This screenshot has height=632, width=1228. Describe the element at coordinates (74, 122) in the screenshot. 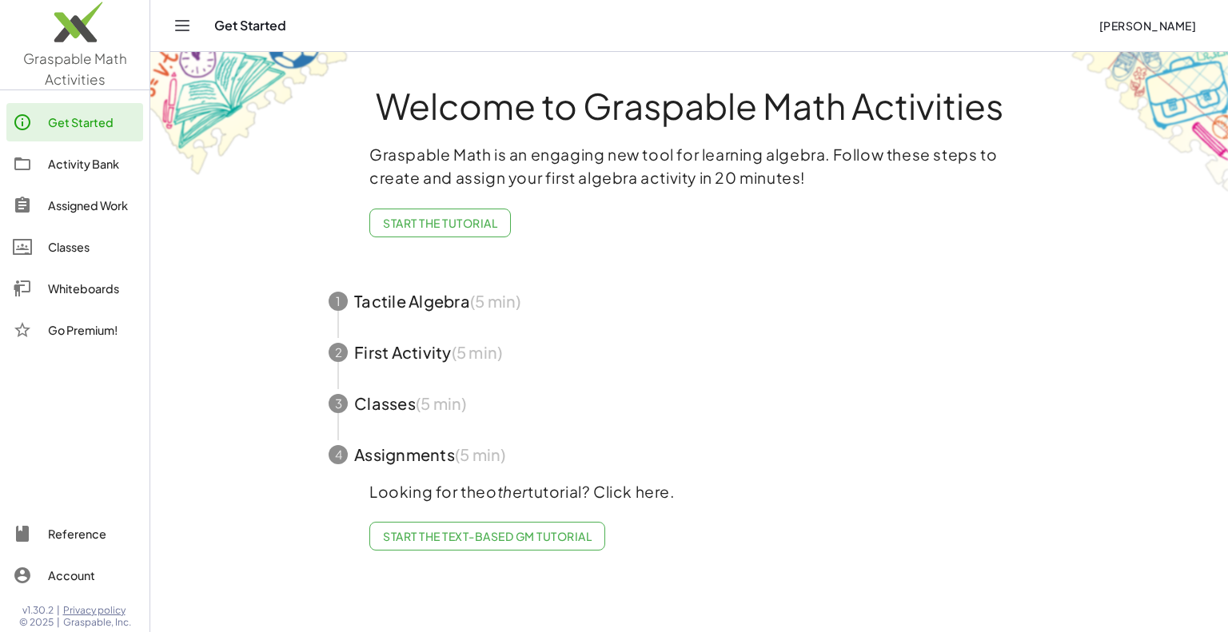

I see `a: Get Started` at that location.